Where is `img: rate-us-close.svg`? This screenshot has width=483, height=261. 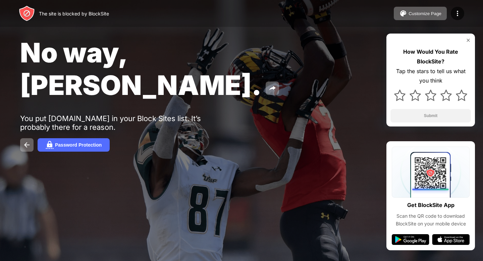 img: rate-us-close.svg is located at coordinates (468, 40).